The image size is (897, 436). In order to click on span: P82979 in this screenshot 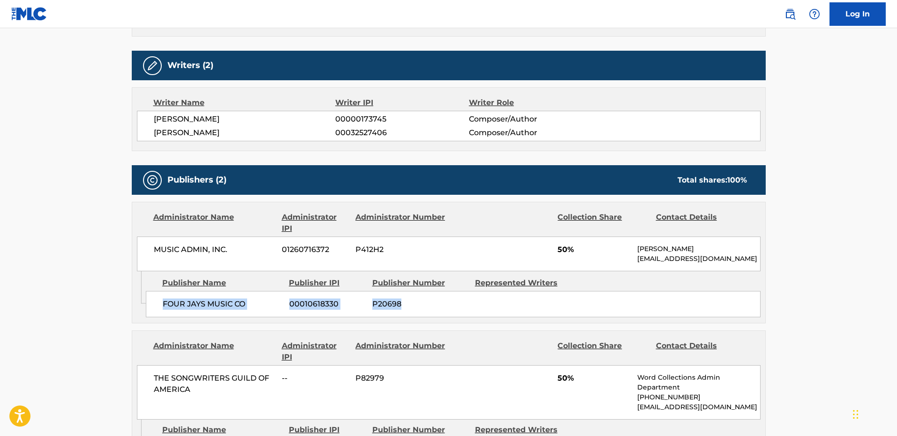, I will do `click(401, 378)`.